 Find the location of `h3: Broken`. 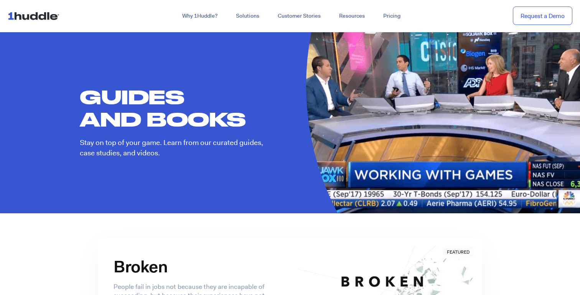

h3: Broken is located at coordinates (202, 269).